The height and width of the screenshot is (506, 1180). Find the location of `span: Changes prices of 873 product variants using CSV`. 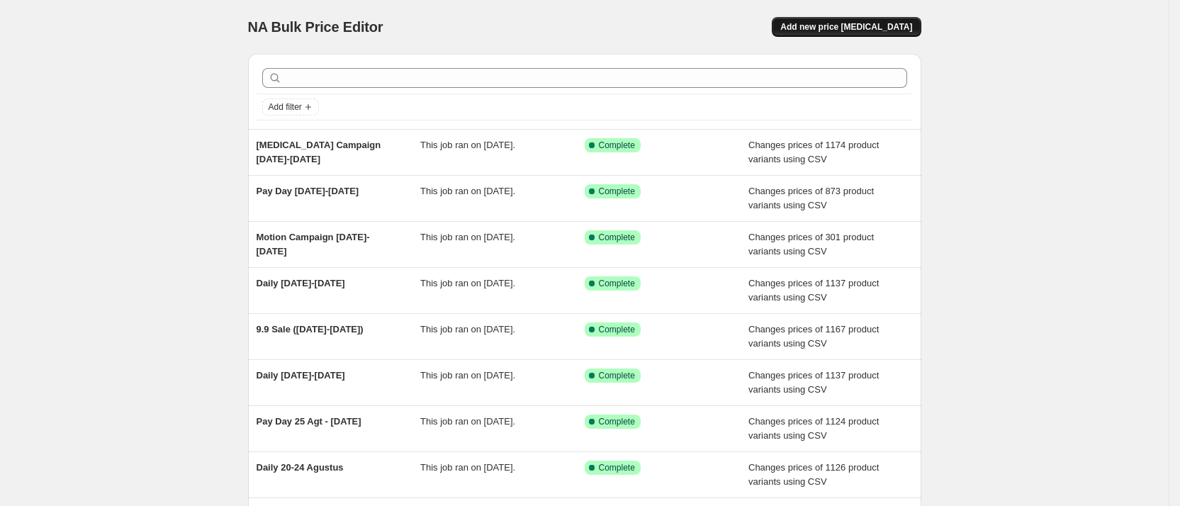

span: Changes prices of 873 product variants using CSV is located at coordinates (811, 198).